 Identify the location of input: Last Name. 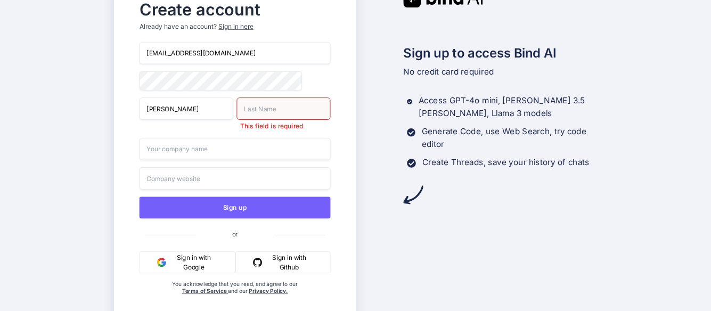
(283, 109).